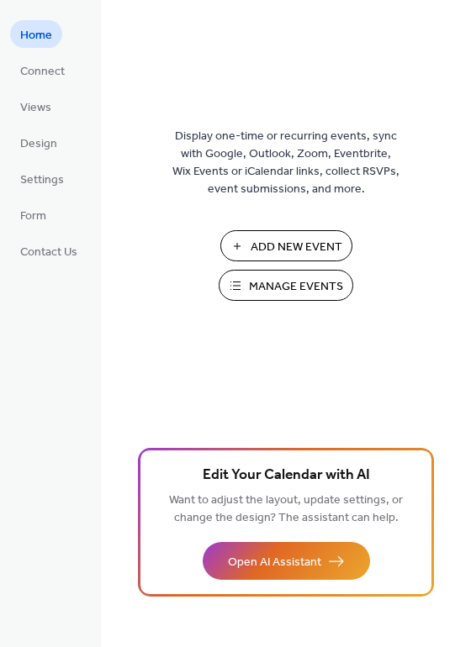 The height and width of the screenshot is (647, 471). What do you see at coordinates (42, 180) in the screenshot?
I see `span: Settings` at bounding box center [42, 180].